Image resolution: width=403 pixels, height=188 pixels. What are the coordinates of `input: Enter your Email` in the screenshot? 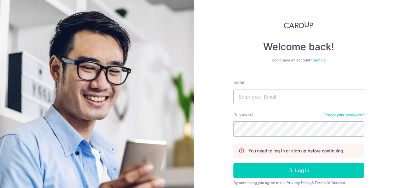 It's located at (298, 97).